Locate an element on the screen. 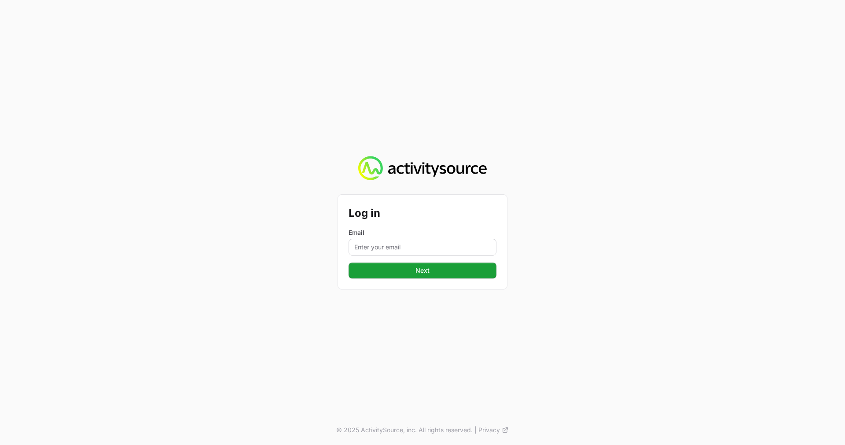 This screenshot has height=445, width=845. span: Next is located at coordinates (423, 270).